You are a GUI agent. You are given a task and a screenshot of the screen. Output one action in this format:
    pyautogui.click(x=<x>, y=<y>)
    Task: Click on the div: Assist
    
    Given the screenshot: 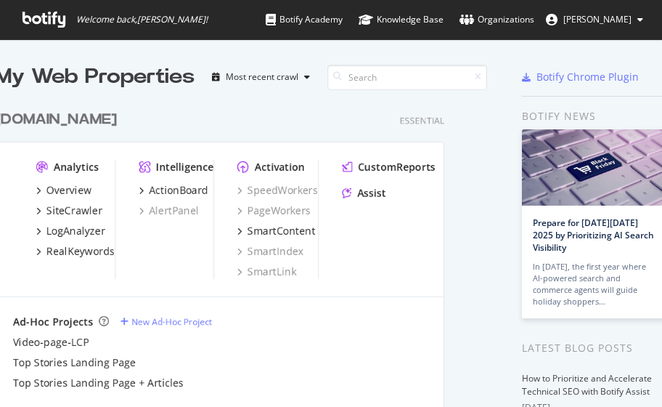 What is the action you would take?
    pyautogui.click(x=372, y=193)
    